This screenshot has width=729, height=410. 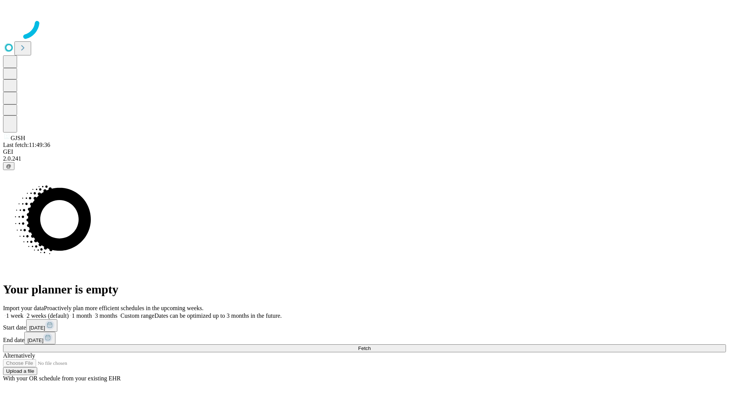 What do you see at coordinates (24, 308) in the screenshot?
I see `span: Import your data` at bounding box center [24, 308].